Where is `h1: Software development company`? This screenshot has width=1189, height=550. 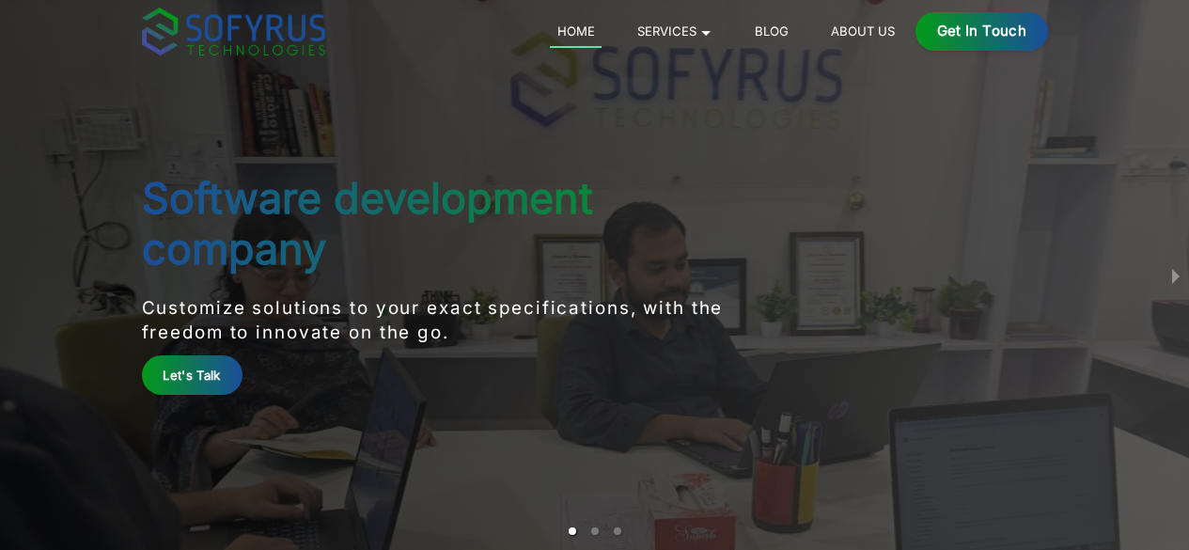 h1: Software development company is located at coordinates (444, 224).